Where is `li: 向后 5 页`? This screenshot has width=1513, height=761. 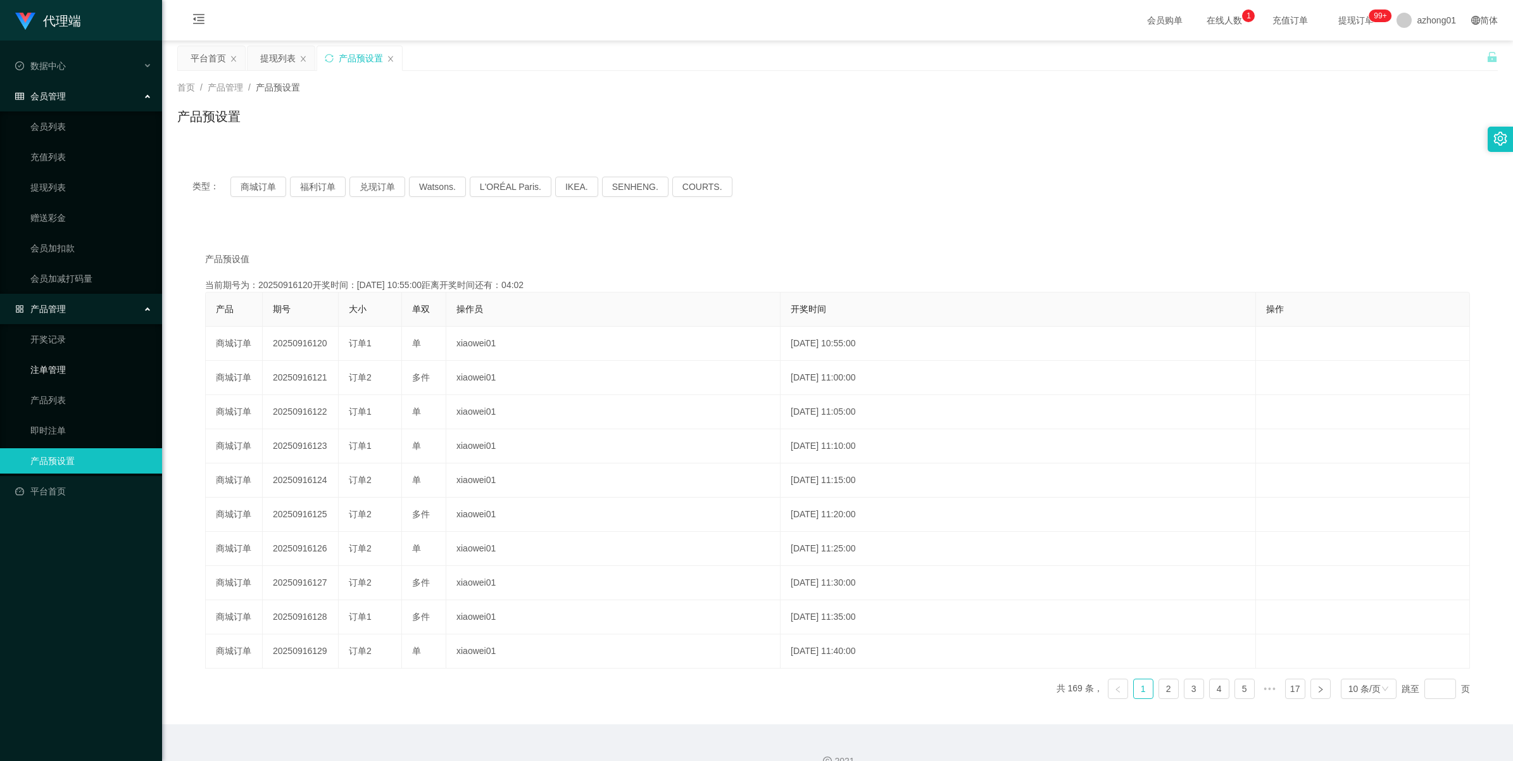
li: 向后 5 页 is located at coordinates (1270, 689).